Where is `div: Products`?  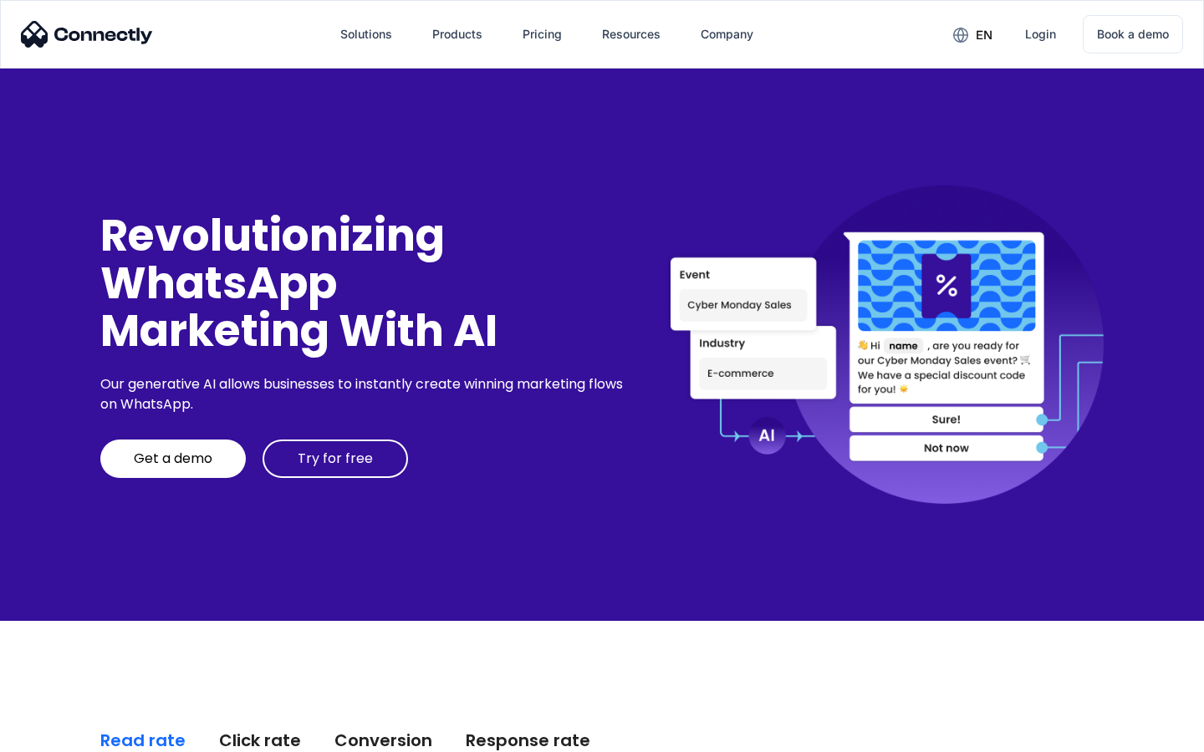 div: Products is located at coordinates (457, 34).